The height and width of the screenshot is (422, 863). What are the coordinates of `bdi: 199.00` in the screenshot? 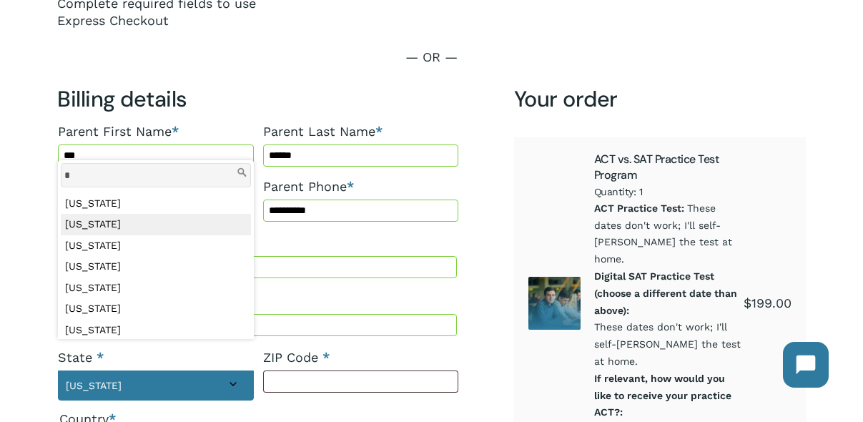 It's located at (767, 302).